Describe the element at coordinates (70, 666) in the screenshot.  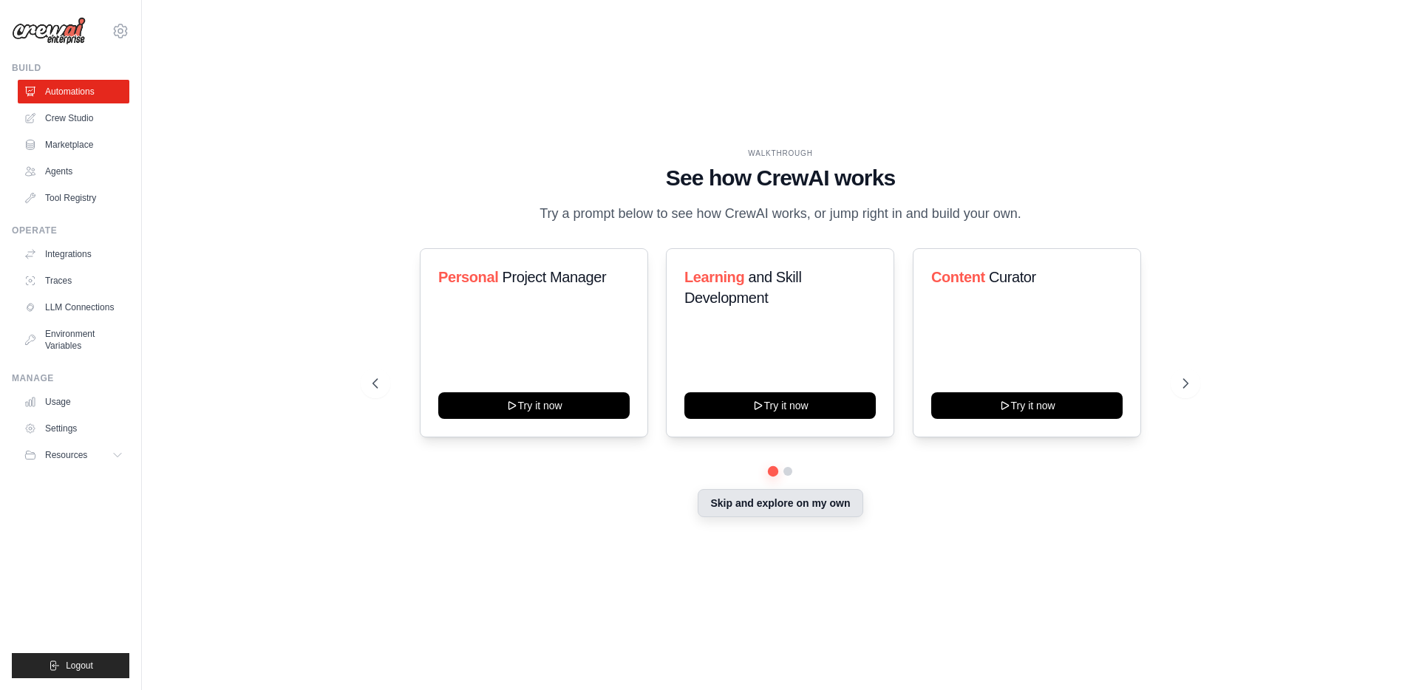
I see `button: Logout` at that location.